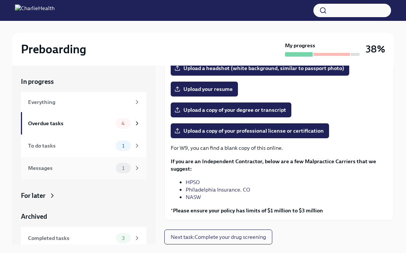 The image size is (406, 253). Describe the element at coordinates (193, 197) in the screenshot. I see `a: NASW` at that location.